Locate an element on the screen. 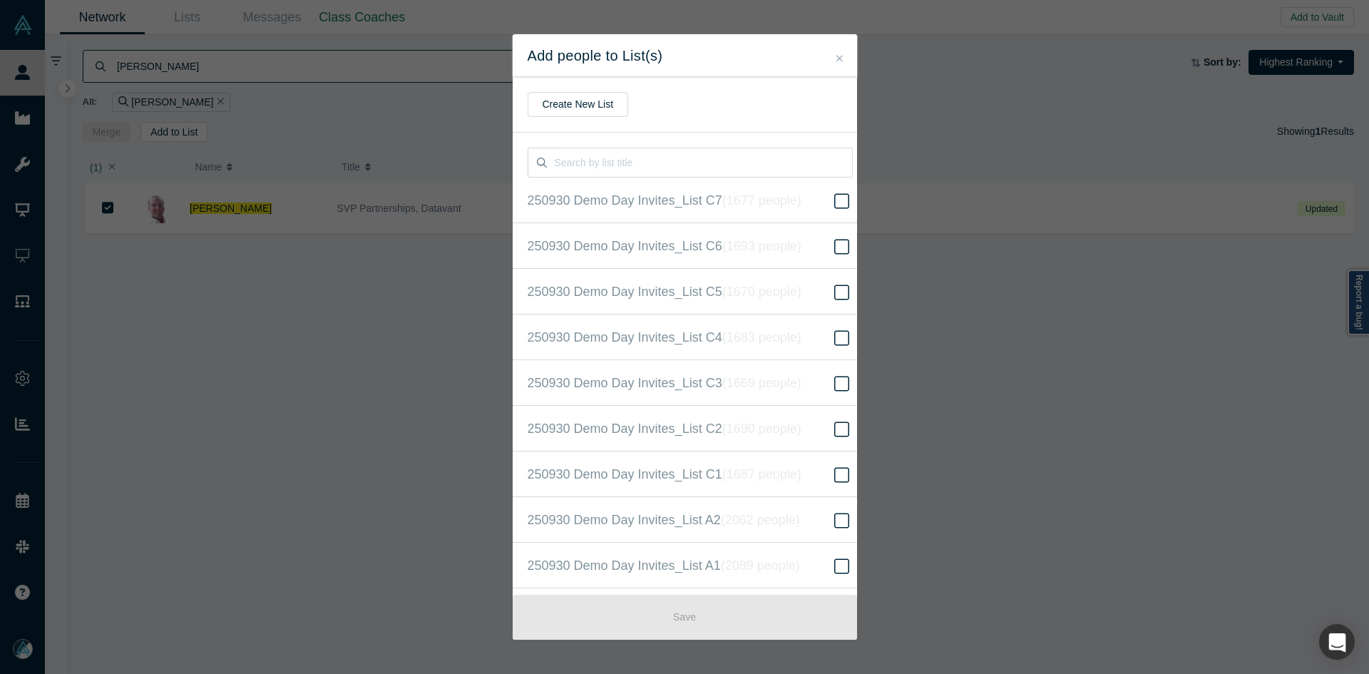 This screenshot has width=1369, height=674. i: ( 2062 people ) is located at coordinates (760, 520).